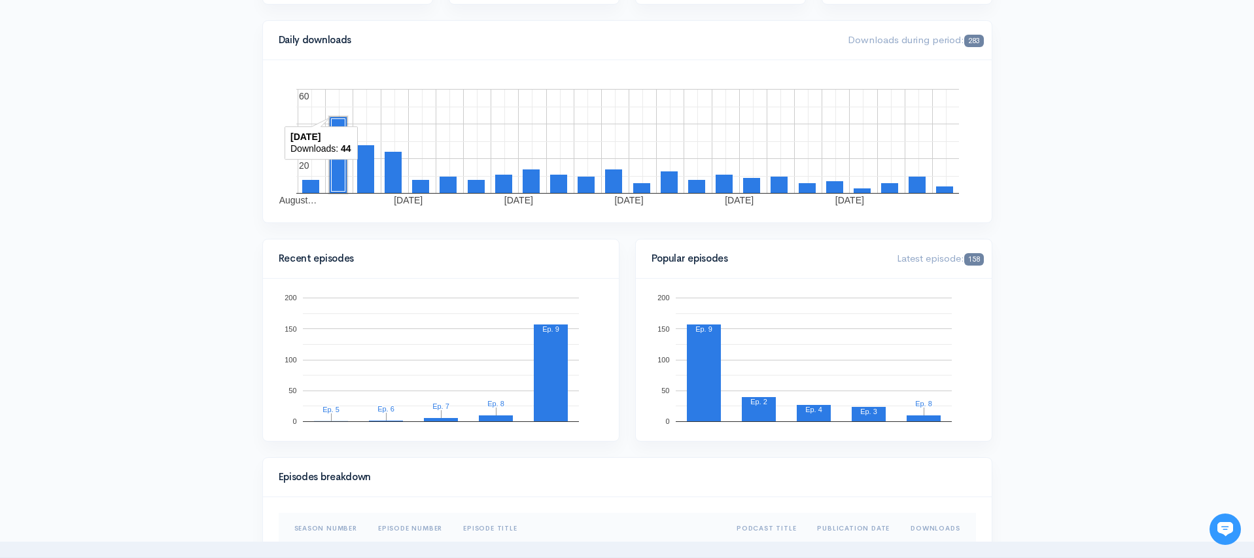  I want to click on h1: Hi 👋, so click(131, 74).